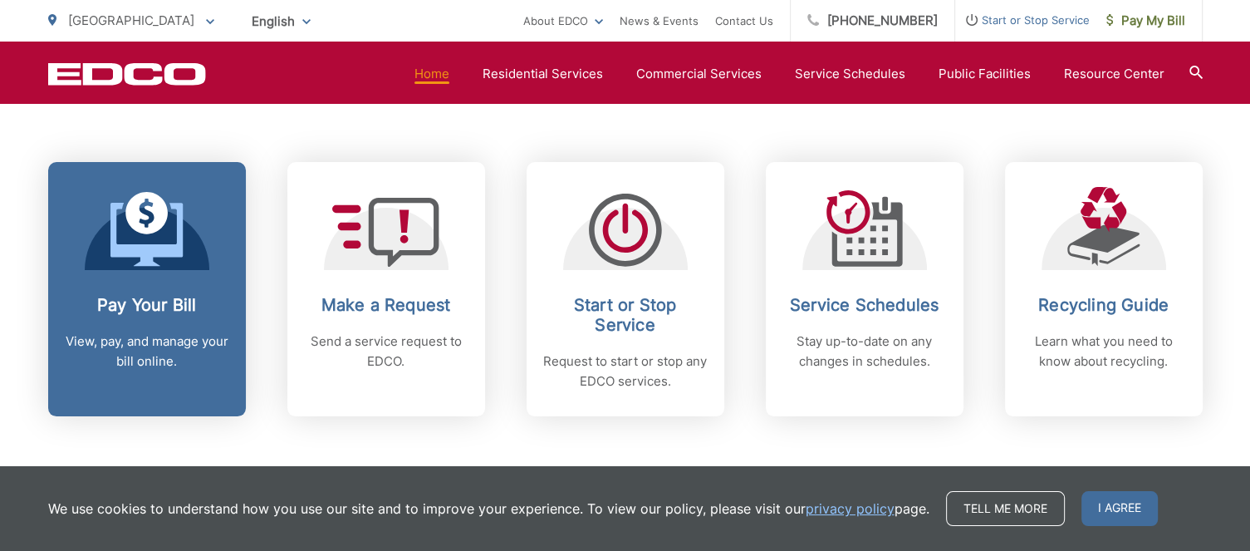 This screenshot has height=551, width=1250. What do you see at coordinates (1114, 74) in the screenshot?
I see `a: Resource Center` at bounding box center [1114, 74].